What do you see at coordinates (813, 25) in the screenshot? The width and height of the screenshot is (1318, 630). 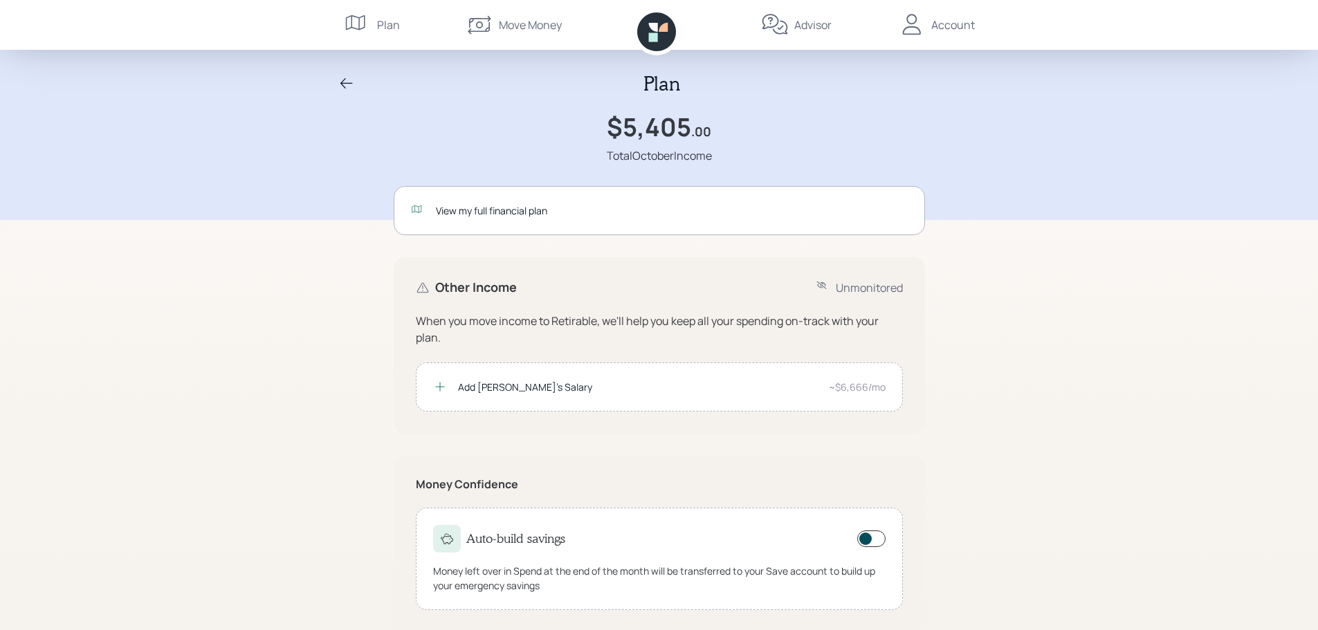 I see `div: Advisor` at bounding box center [813, 25].